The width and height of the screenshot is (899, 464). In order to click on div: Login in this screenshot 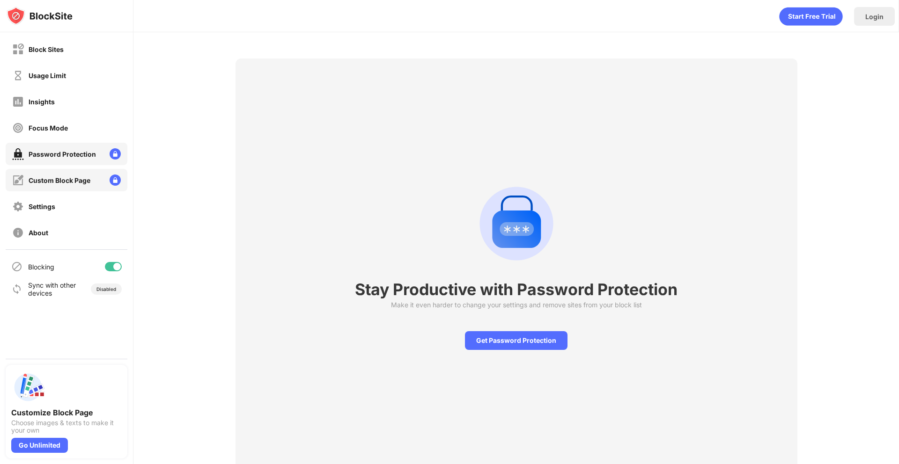, I will do `click(874, 16)`.